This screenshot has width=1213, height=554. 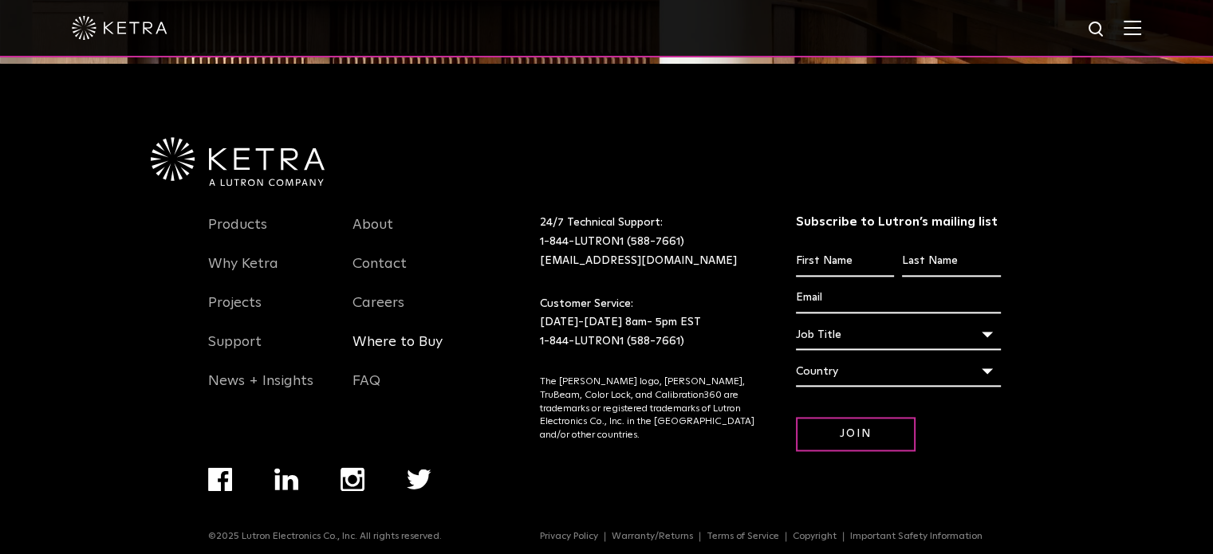 What do you see at coordinates (419, 479) in the screenshot?
I see `img: twitter` at bounding box center [419, 479].